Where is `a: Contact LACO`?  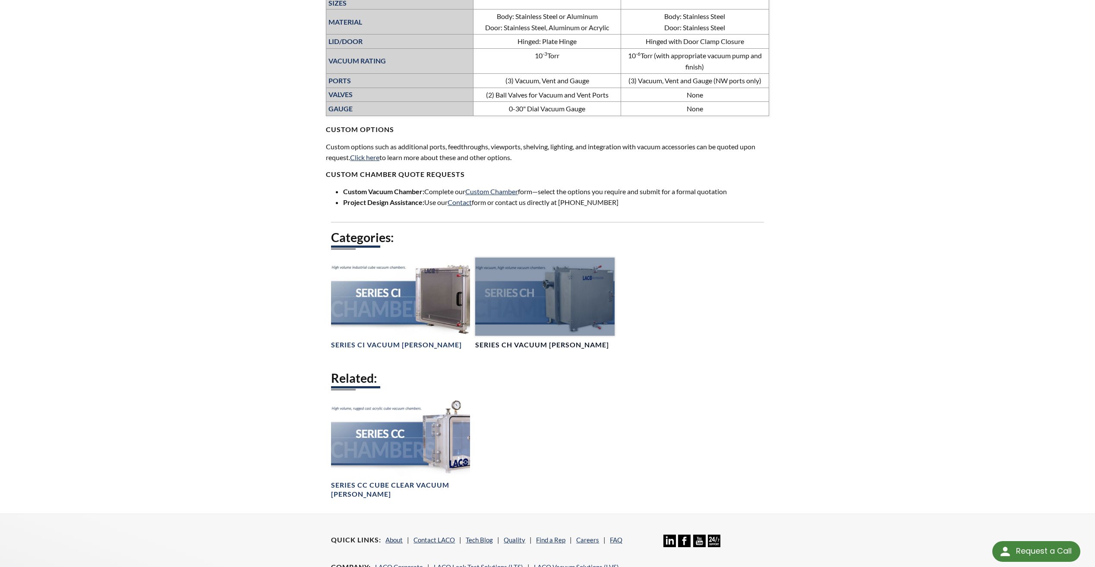
a: Contact LACO is located at coordinates (434, 540).